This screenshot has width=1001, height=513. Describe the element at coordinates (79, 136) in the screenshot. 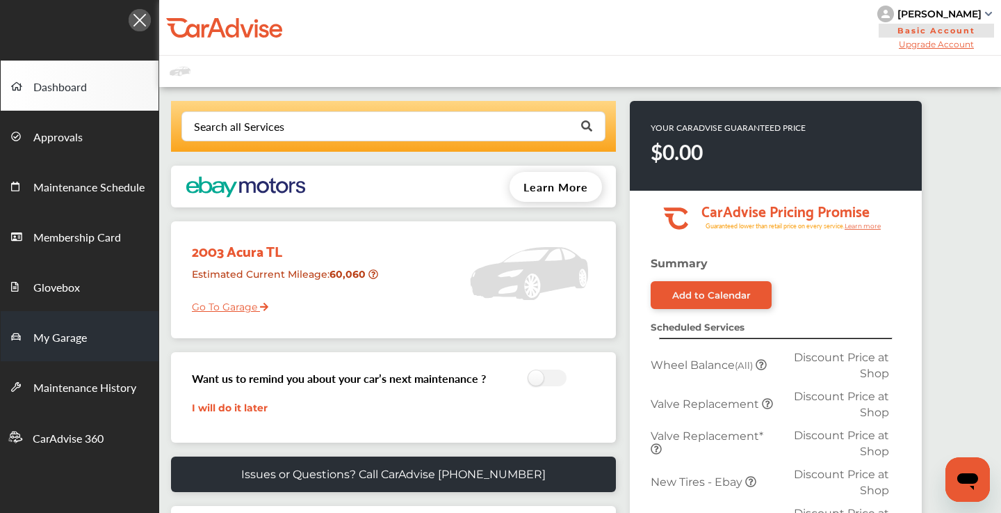

I see `a: Approvals` at that location.